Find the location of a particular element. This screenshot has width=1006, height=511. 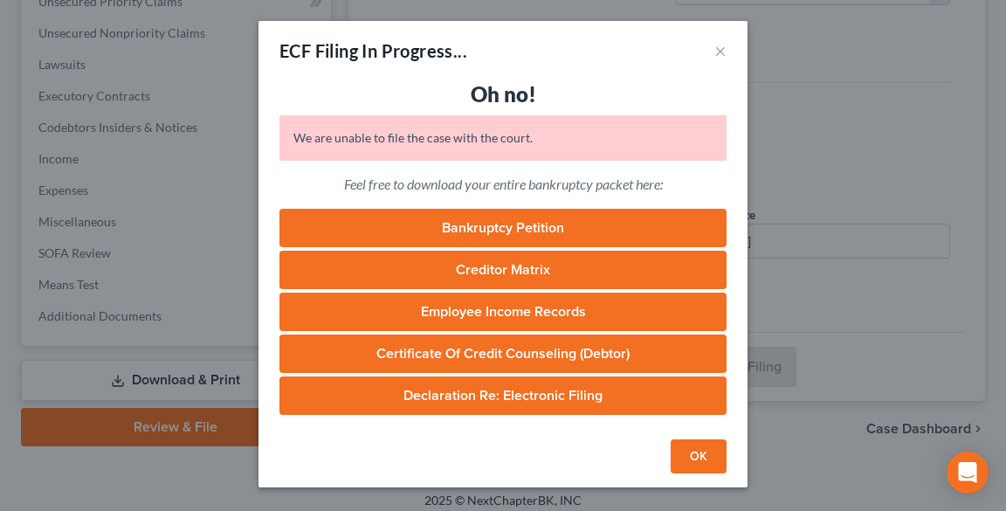

div: ECF Filing In Progress... is located at coordinates (373, 51).